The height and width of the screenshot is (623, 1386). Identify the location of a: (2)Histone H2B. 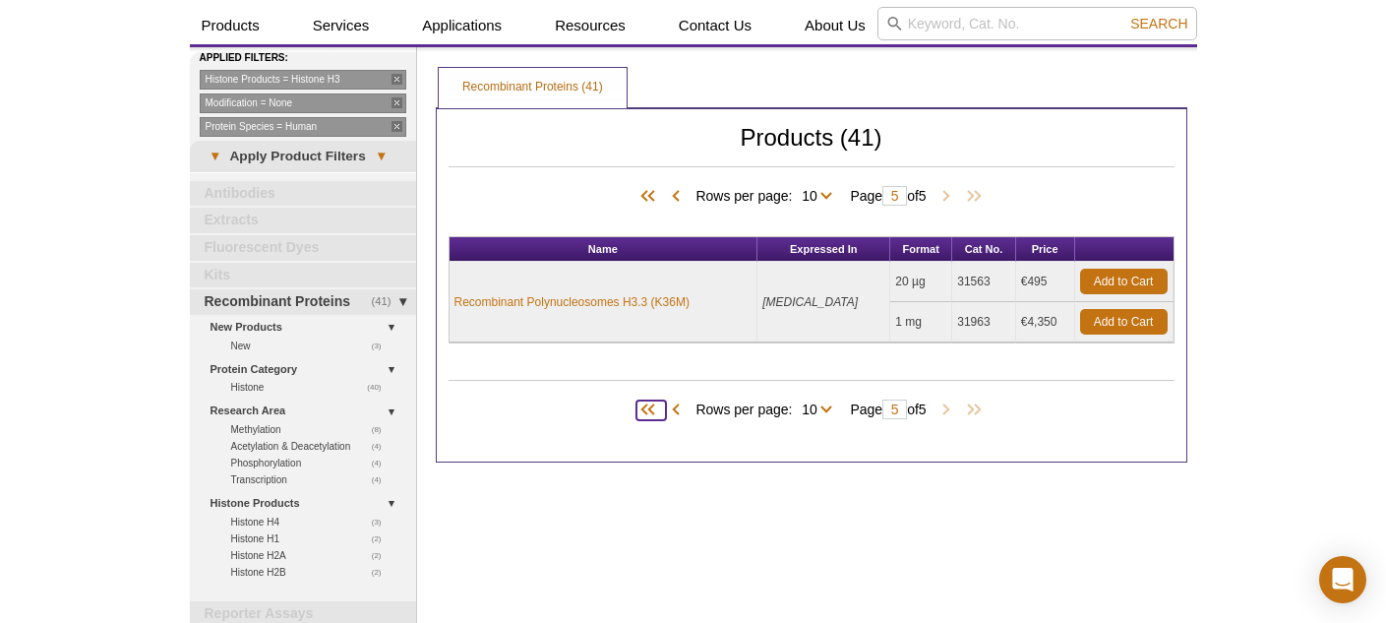
(312, 572).